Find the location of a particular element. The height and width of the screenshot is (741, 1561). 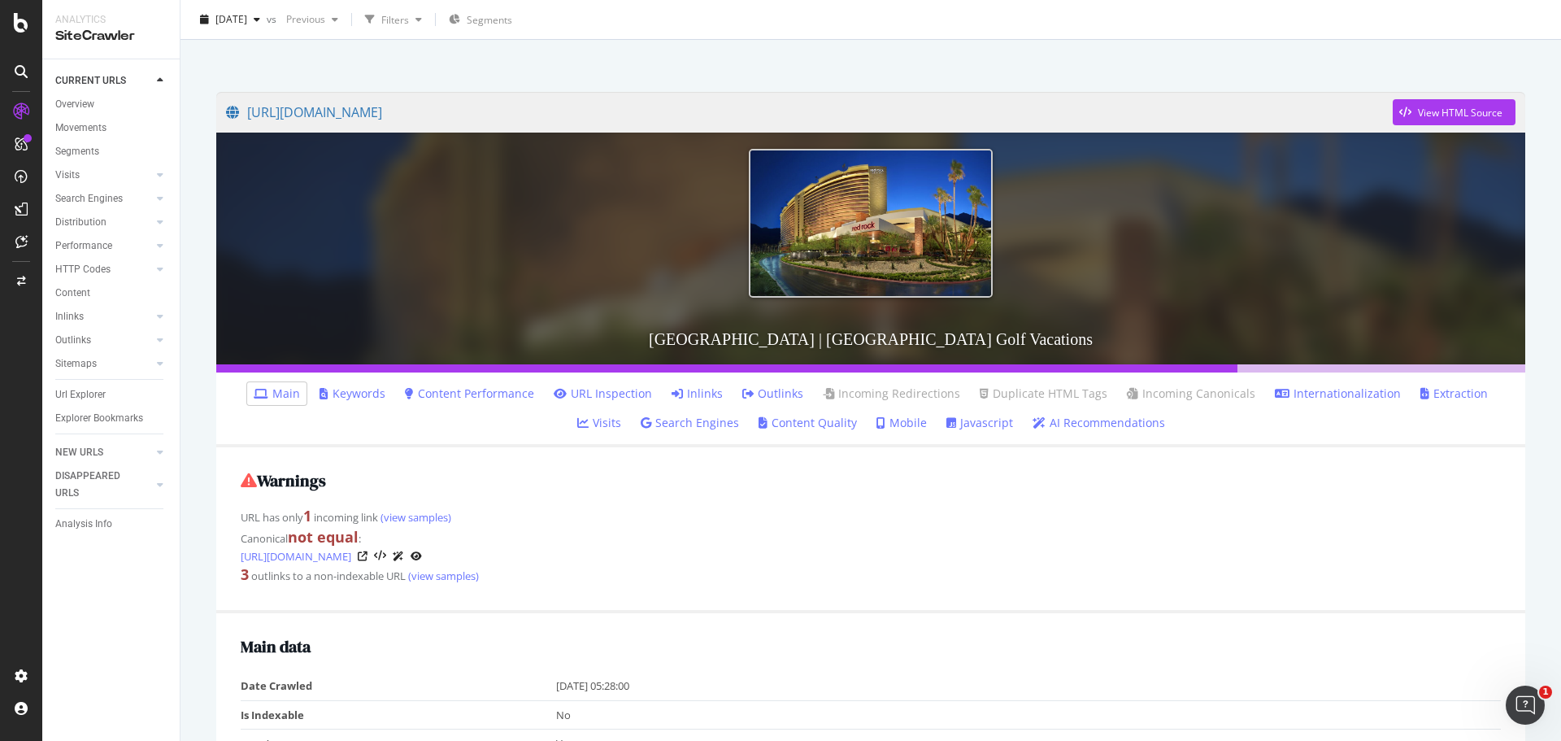

td: No is located at coordinates (1029, 715).